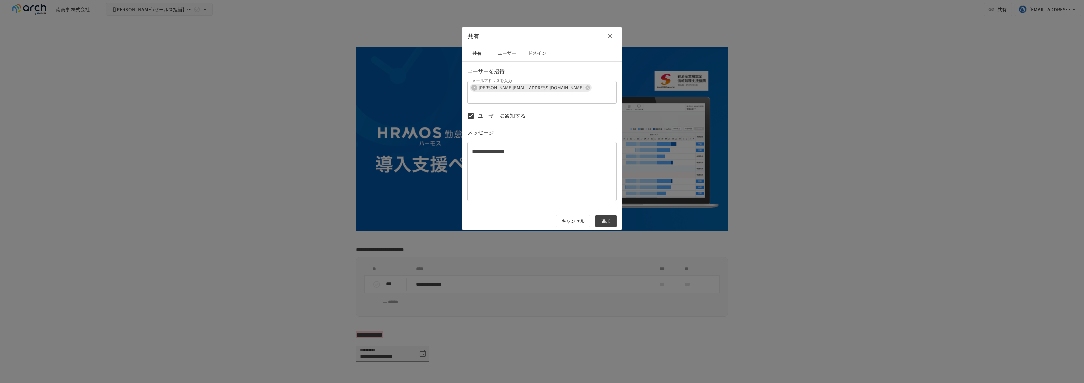 The image size is (1084, 383). What do you see at coordinates (474, 88) in the screenshot?
I see `div: K` at bounding box center [474, 88].